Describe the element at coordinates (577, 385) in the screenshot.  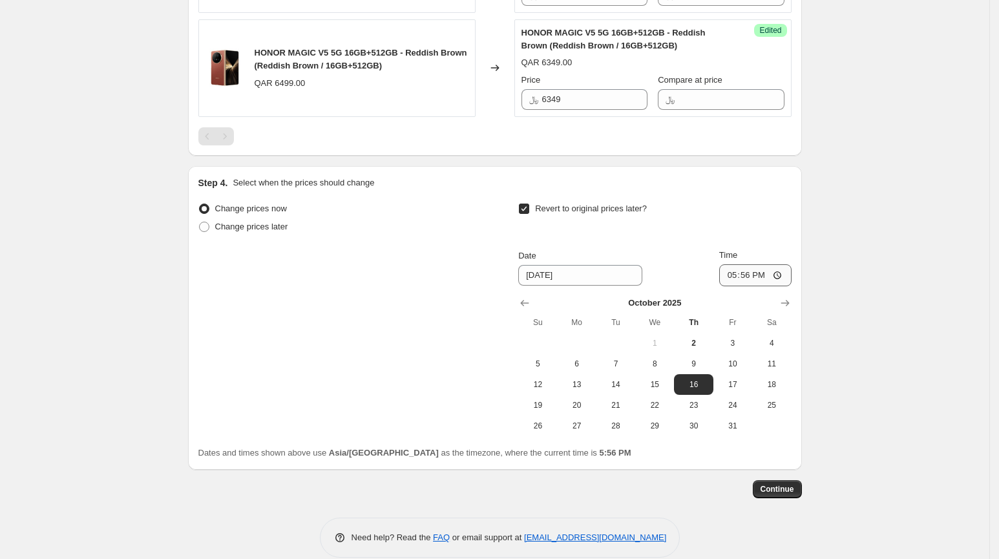
I see `button: Monday October 13 2025` at that location.